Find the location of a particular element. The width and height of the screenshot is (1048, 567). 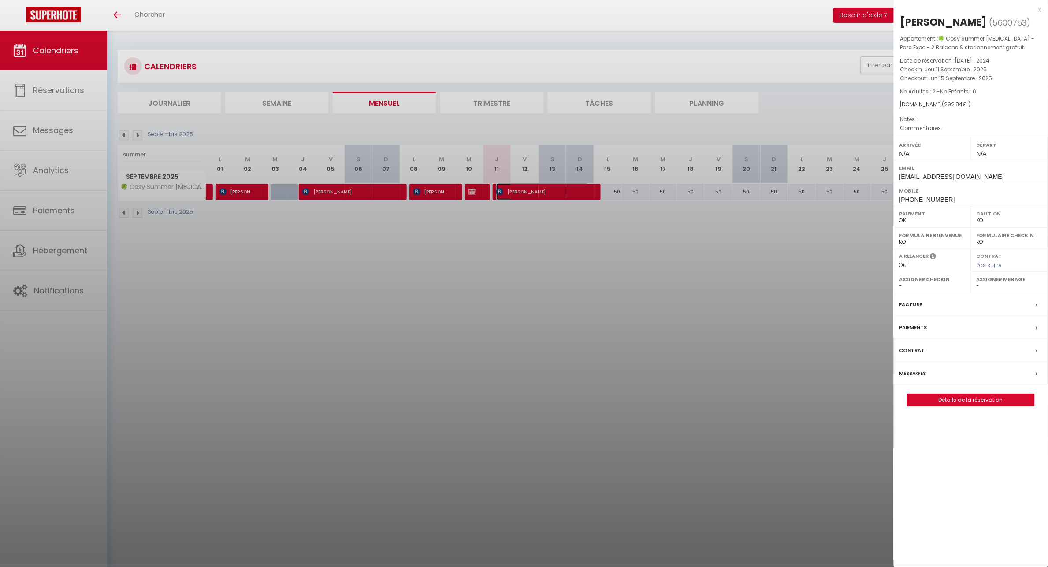

p: Notes : is located at coordinates (971, 119).